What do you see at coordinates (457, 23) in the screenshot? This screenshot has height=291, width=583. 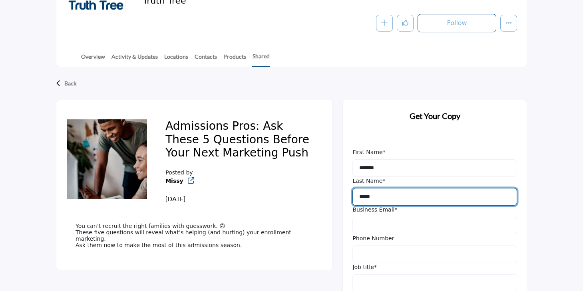 I see `button: Follow` at bounding box center [457, 23].